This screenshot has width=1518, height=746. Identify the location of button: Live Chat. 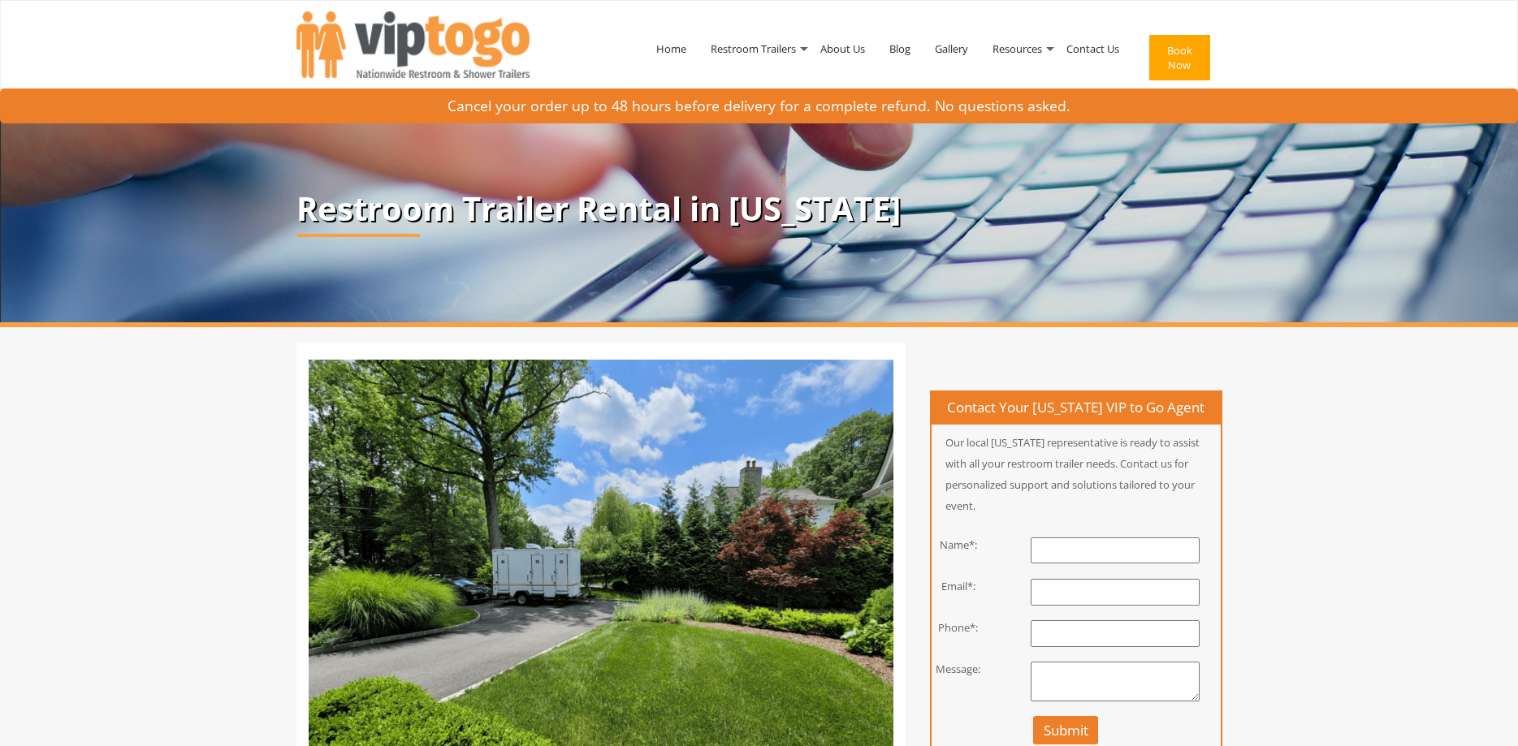
(1485, 714).